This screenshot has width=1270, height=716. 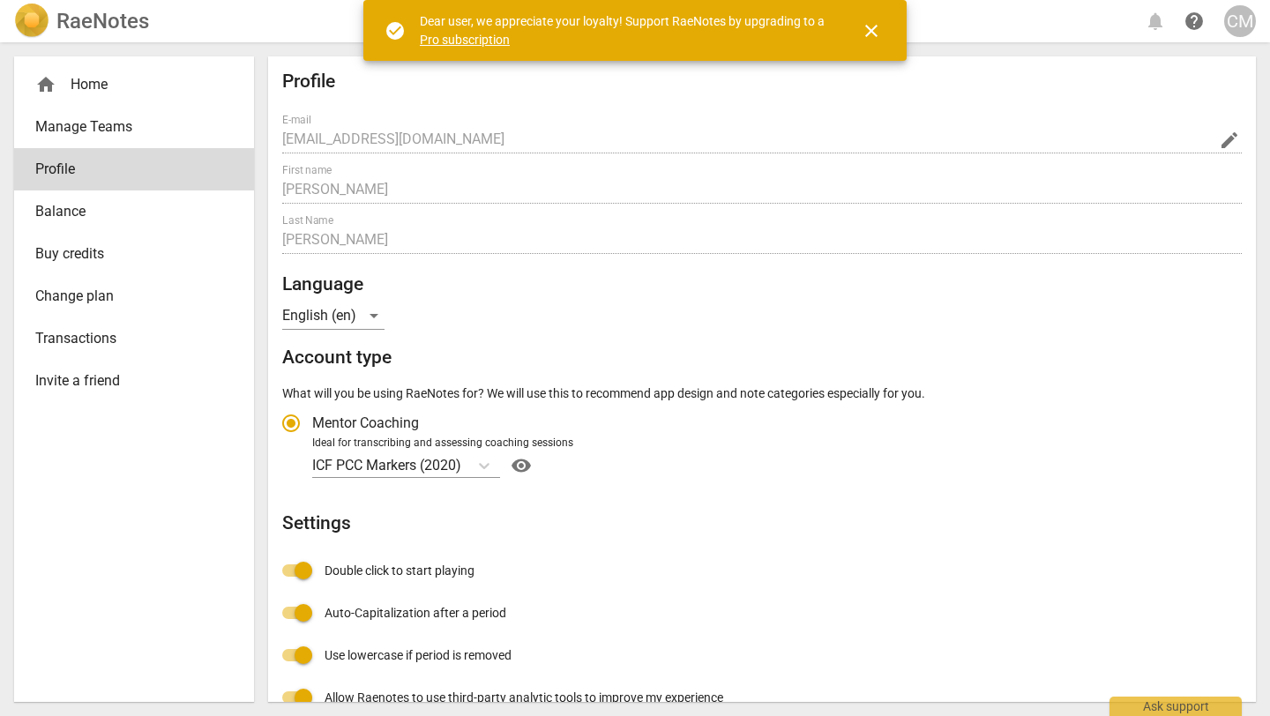 What do you see at coordinates (1230, 140) in the screenshot?
I see `button: Change Email` at bounding box center [1230, 140].